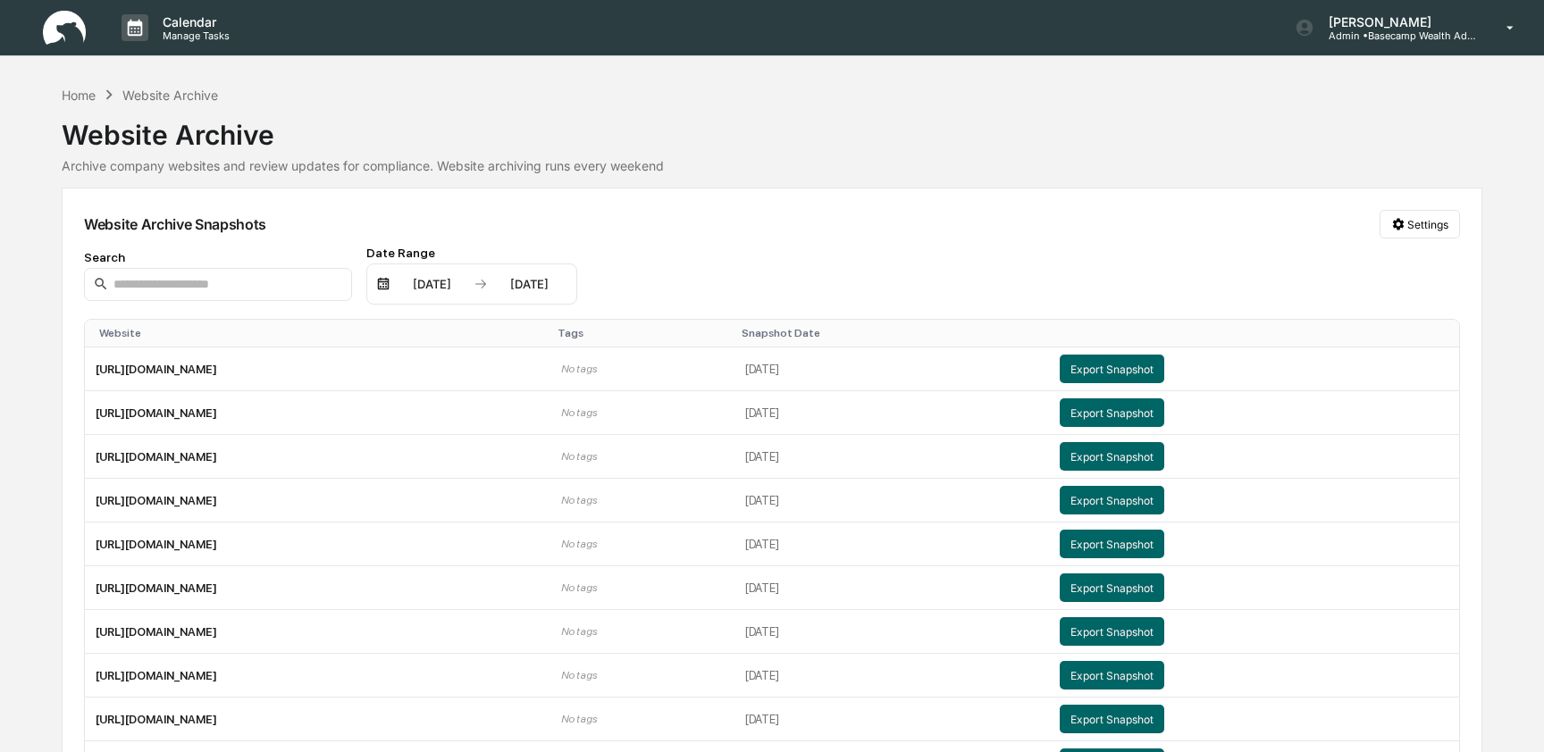 The width and height of the screenshot is (1544, 752). Describe the element at coordinates (1420, 224) in the screenshot. I see `button: Settings` at that location.